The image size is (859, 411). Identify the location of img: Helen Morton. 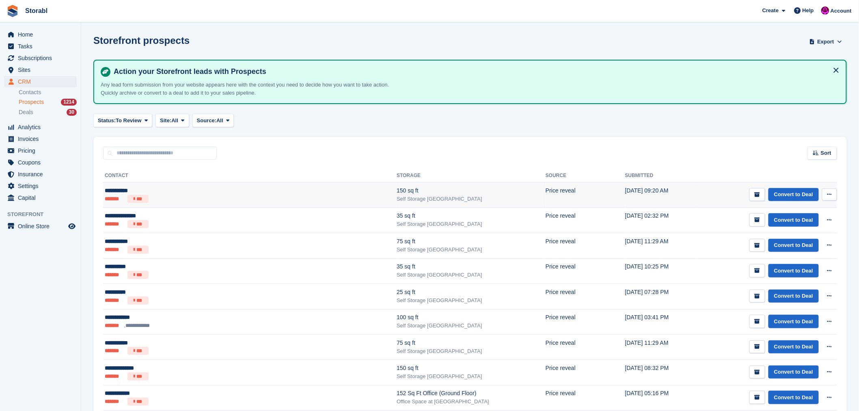
(825, 11).